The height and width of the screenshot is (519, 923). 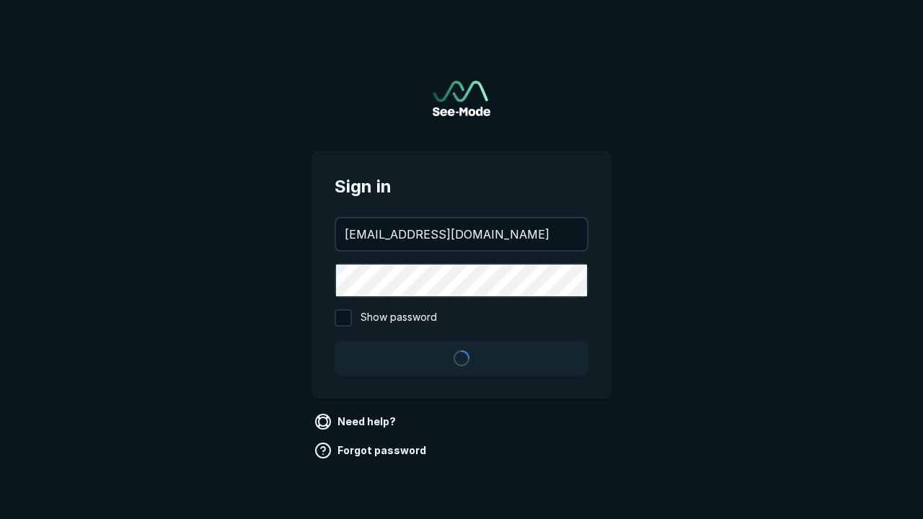 What do you see at coordinates (371, 451) in the screenshot?
I see `a: Forgot password` at bounding box center [371, 451].